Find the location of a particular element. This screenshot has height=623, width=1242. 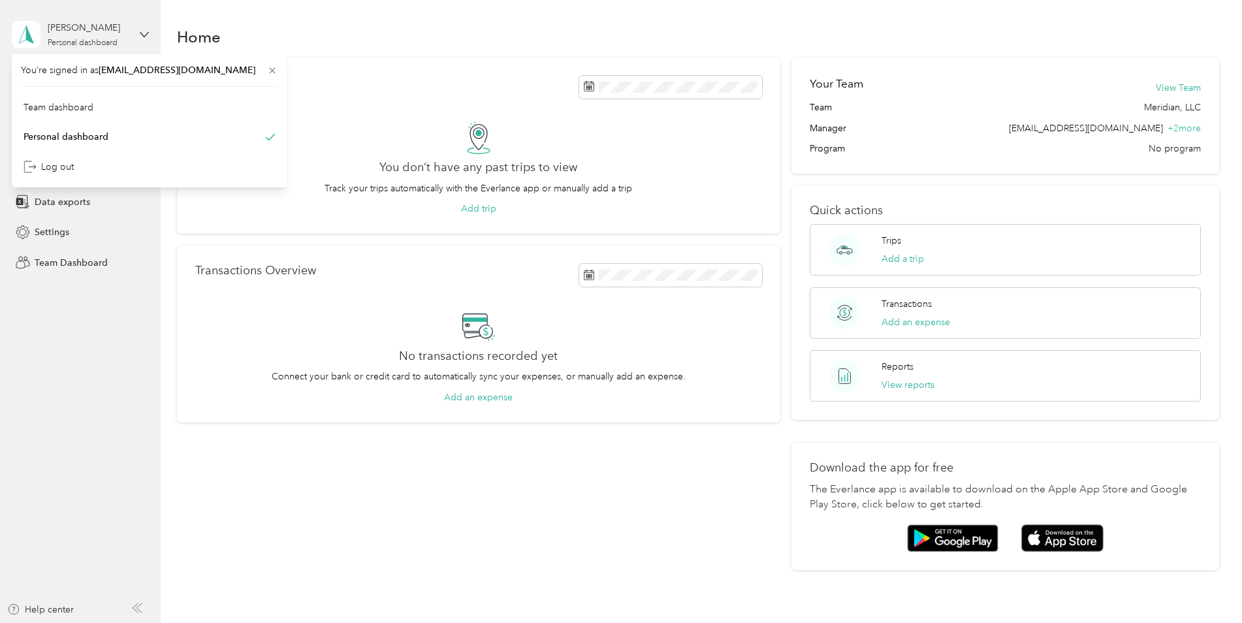

p: Track your trips automatically with the Everlance app or manually add a trip is located at coordinates (478, 188).